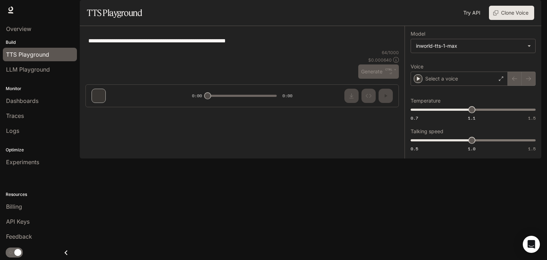 This screenshot has height=260, width=547. Describe the element at coordinates (414, 148) in the screenshot. I see `span: 0.5` at that location.